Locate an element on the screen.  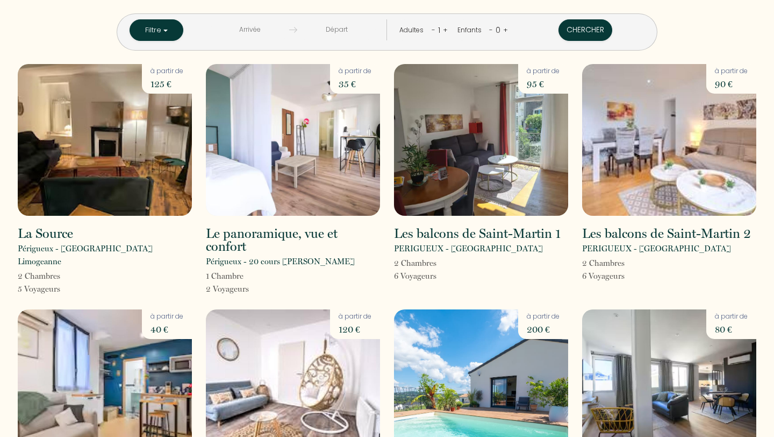
div: 1 is located at coordinates (439, 30).